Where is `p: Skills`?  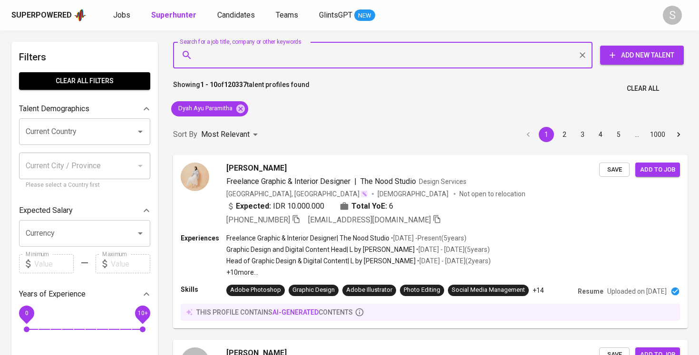 p: Skills is located at coordinates (203, 289).